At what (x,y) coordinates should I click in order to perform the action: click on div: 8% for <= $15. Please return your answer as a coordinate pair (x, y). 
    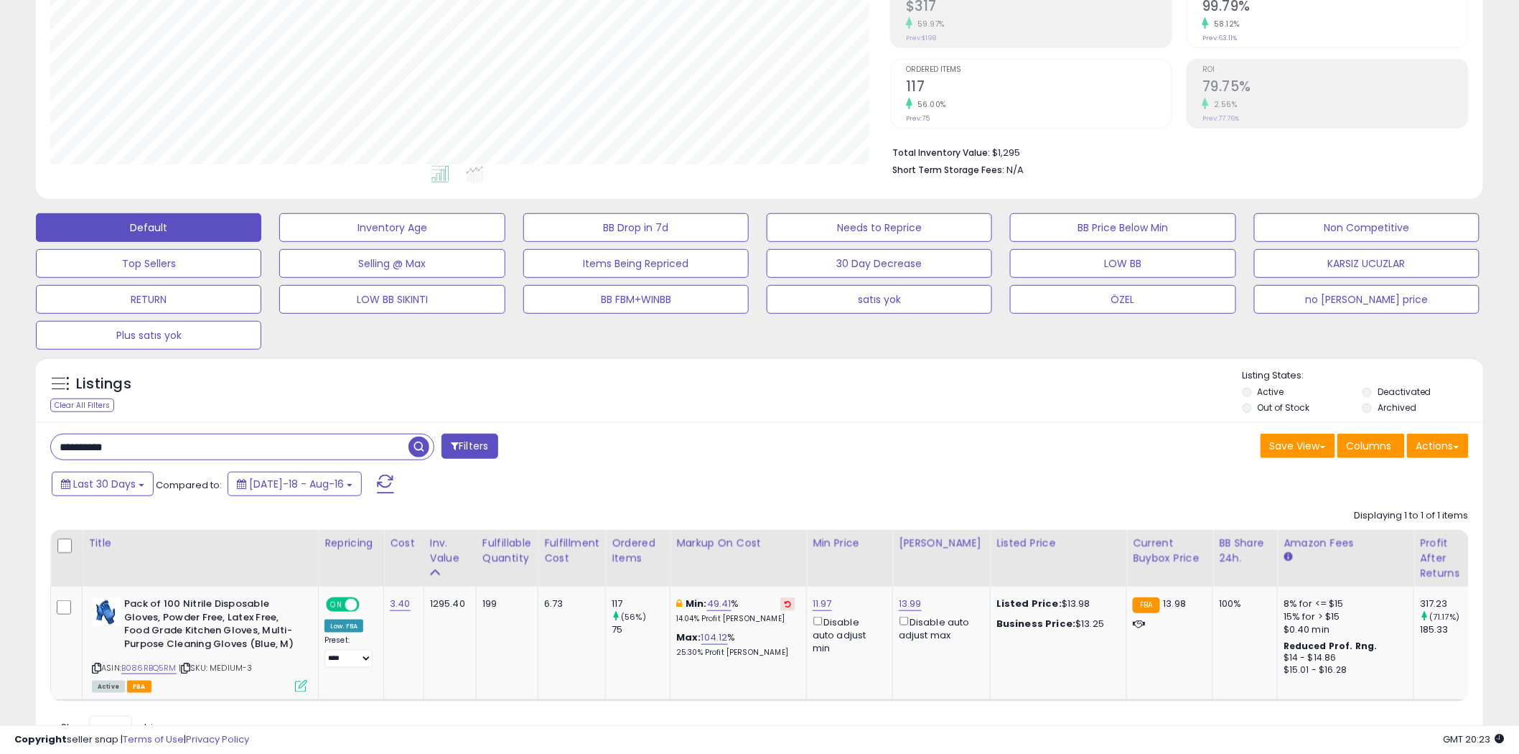
    Looking at the image, I should click on (1343, 604).